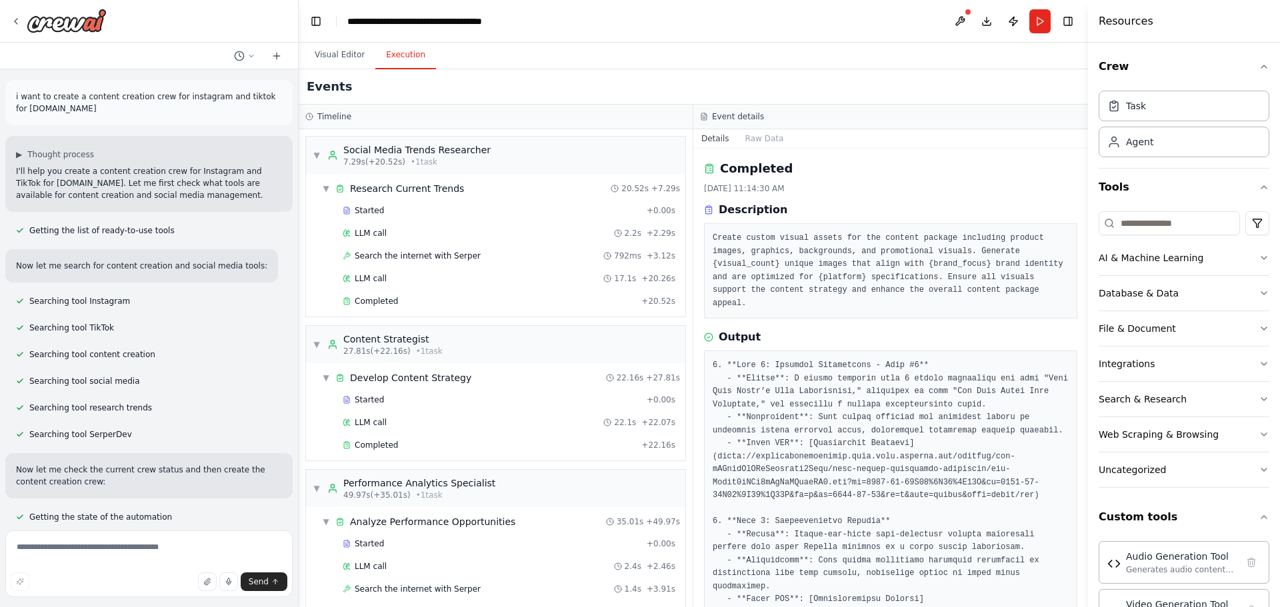 The height and width of the screenshot is (607, 1280). I want to click on h3: Event details, so click(738, 117).